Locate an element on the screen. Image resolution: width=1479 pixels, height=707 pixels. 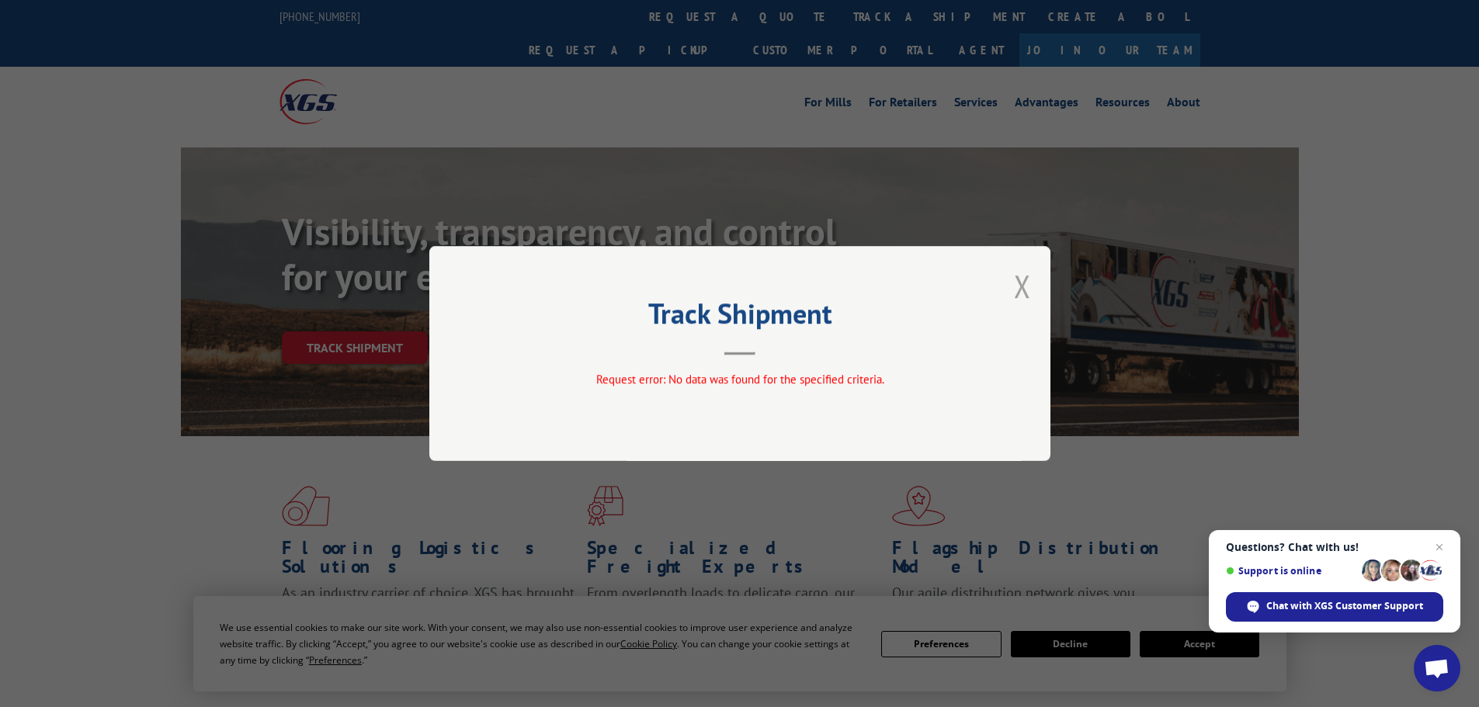
span: Request error: No data was found for the specified criteria. is located at coordinates (739, 379).